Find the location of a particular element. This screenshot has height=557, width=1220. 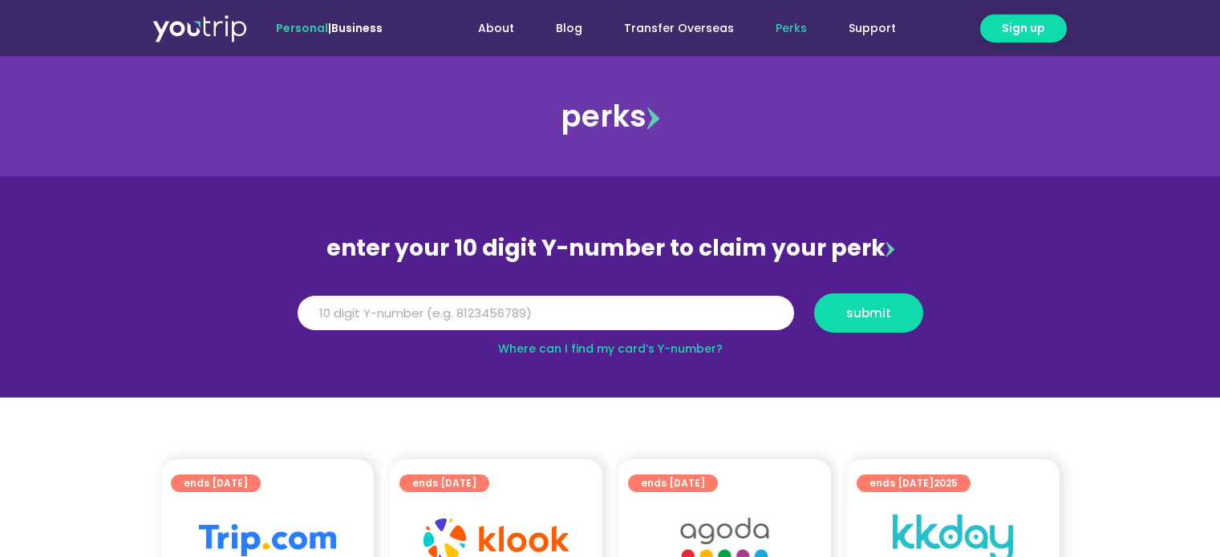

span: Sign up is located at coordinates (1023, 28).